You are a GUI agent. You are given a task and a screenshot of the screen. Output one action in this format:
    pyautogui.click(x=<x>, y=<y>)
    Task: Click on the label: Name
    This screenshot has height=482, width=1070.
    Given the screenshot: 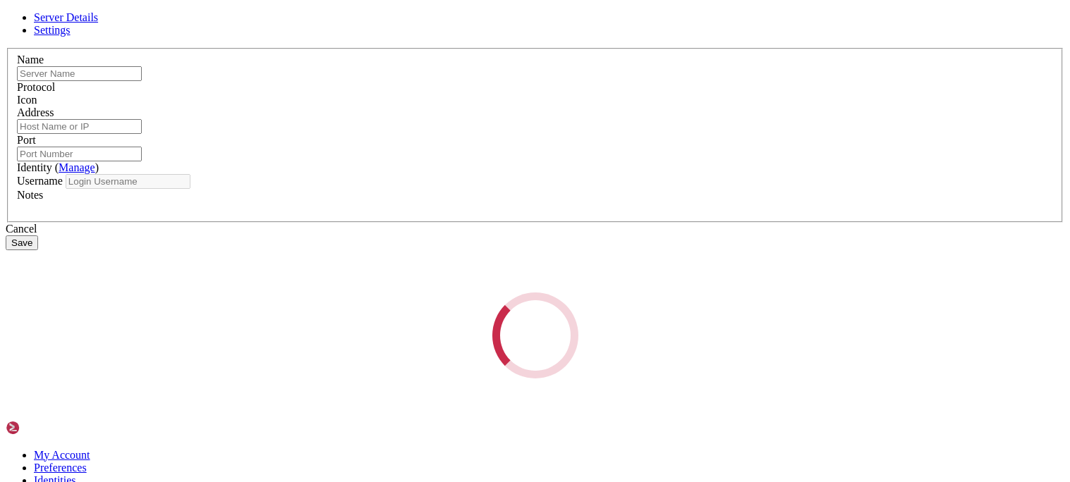 What is the action you would take?
    pyautogui.click(x=30, y=59)
    